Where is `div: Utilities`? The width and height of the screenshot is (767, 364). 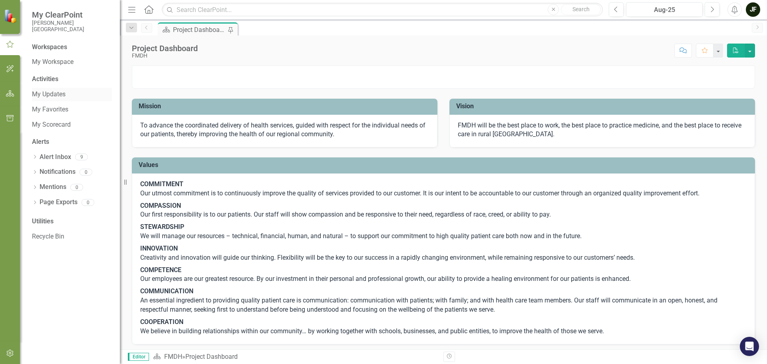
div: Utilities is located at coordinates (72, 221).